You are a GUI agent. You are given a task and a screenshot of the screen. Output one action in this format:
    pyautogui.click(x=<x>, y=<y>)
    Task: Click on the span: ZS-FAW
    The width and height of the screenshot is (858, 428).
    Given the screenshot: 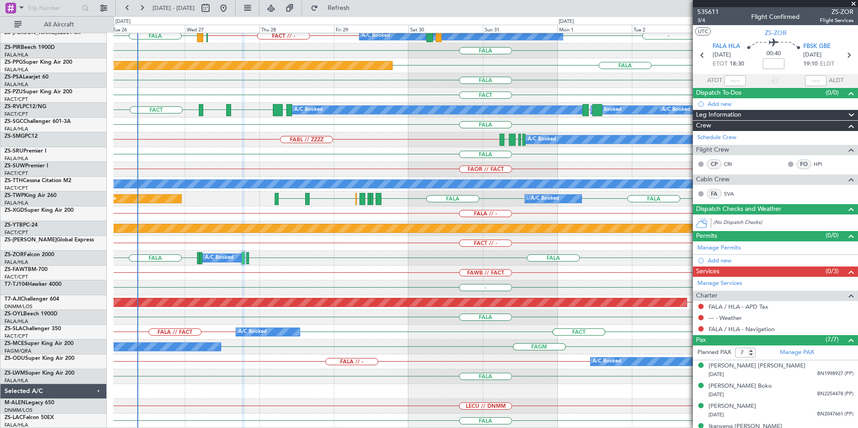 What is the action you would take?
    pyautogui.click(x=14, y=270)
    